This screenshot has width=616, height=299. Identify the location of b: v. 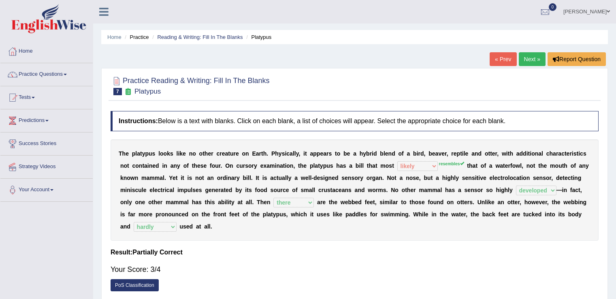
(440, 154).